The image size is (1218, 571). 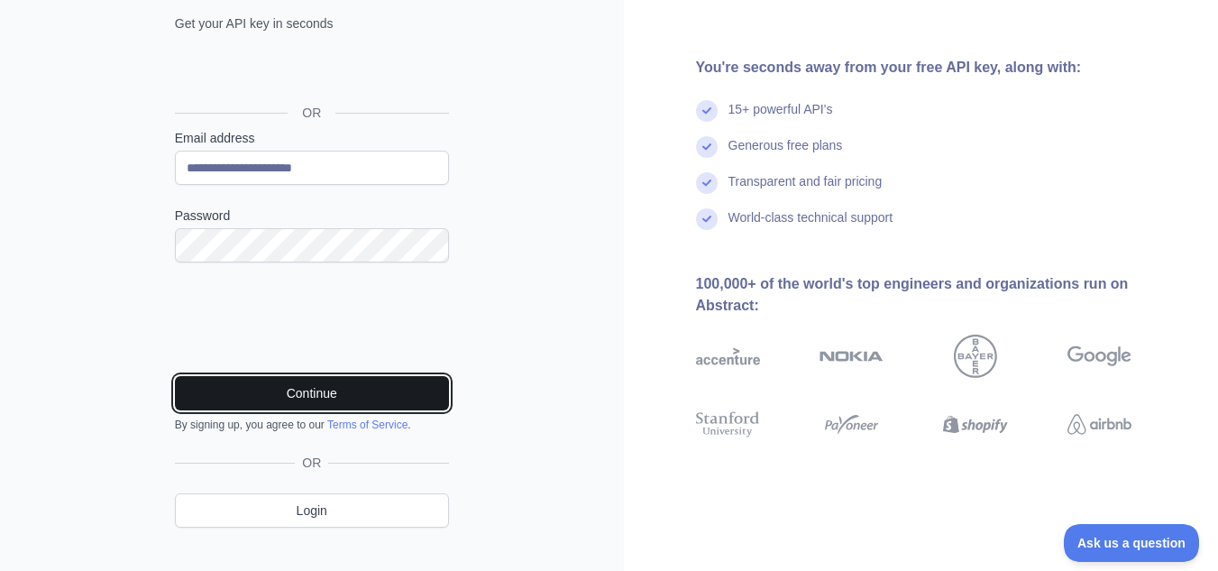 I want to click on img: stanford university, so click(x=727, y=425).